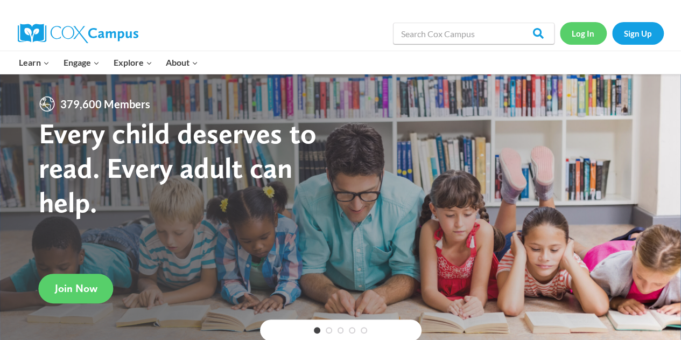  Describe the element at coordinates (105, 104) in the screenshot. I see `span: 379,600 Members` at that location.